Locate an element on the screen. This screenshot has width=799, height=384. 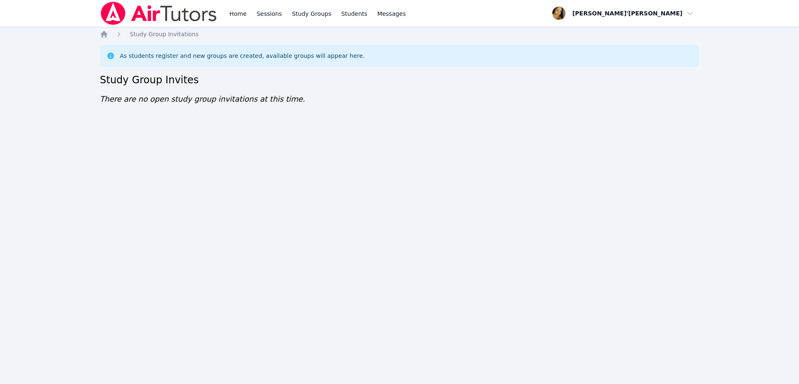
a: Study Group Invitations is located at coordinates (164, 34).